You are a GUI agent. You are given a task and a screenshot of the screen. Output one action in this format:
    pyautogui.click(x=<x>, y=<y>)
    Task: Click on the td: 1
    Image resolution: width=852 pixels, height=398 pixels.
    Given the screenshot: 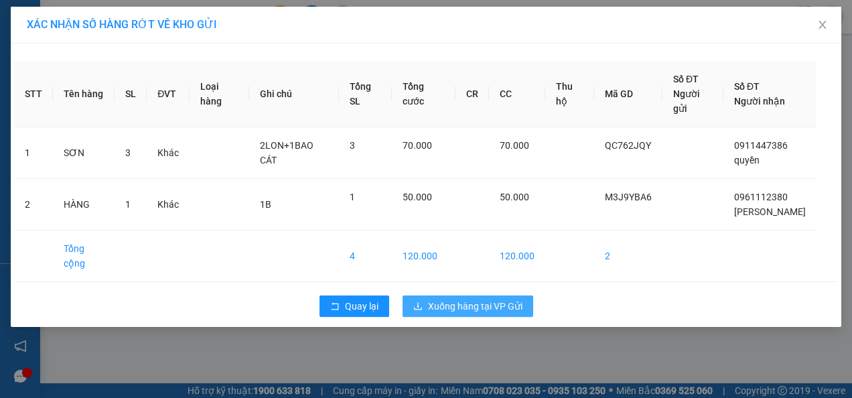 What is the action you would take?
    pyautogui.click(x=33, y=153)
    